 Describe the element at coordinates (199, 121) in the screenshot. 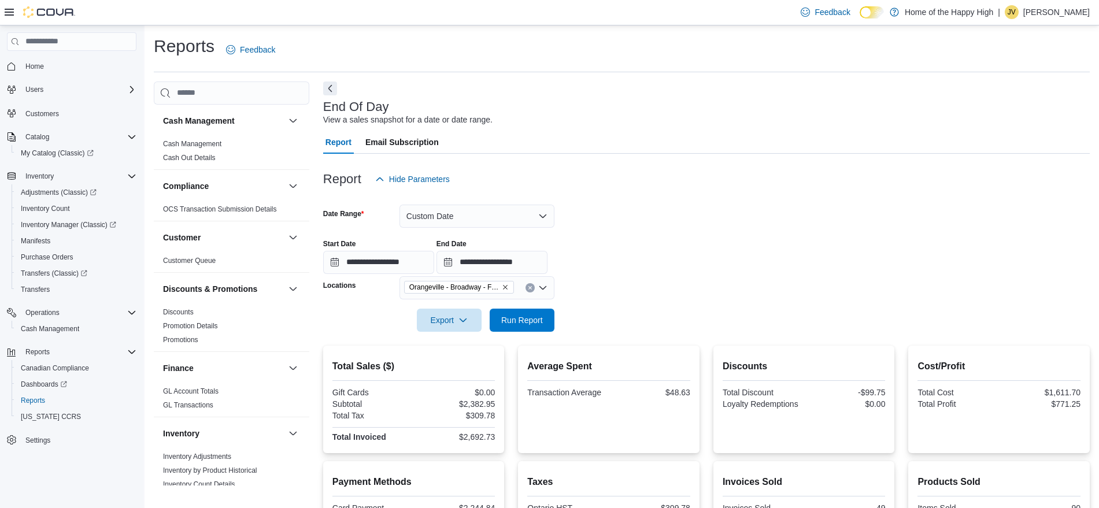

I see `h3: Cash Management` at that location.